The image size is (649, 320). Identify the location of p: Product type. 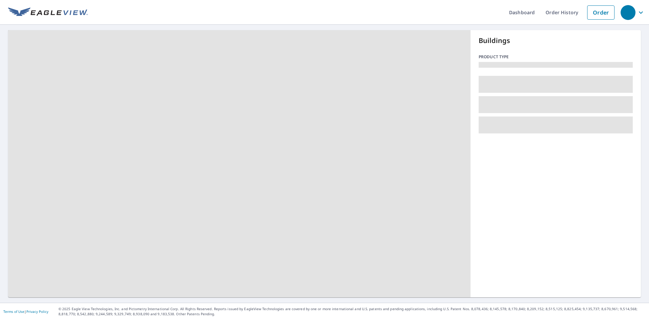
(556, 57).